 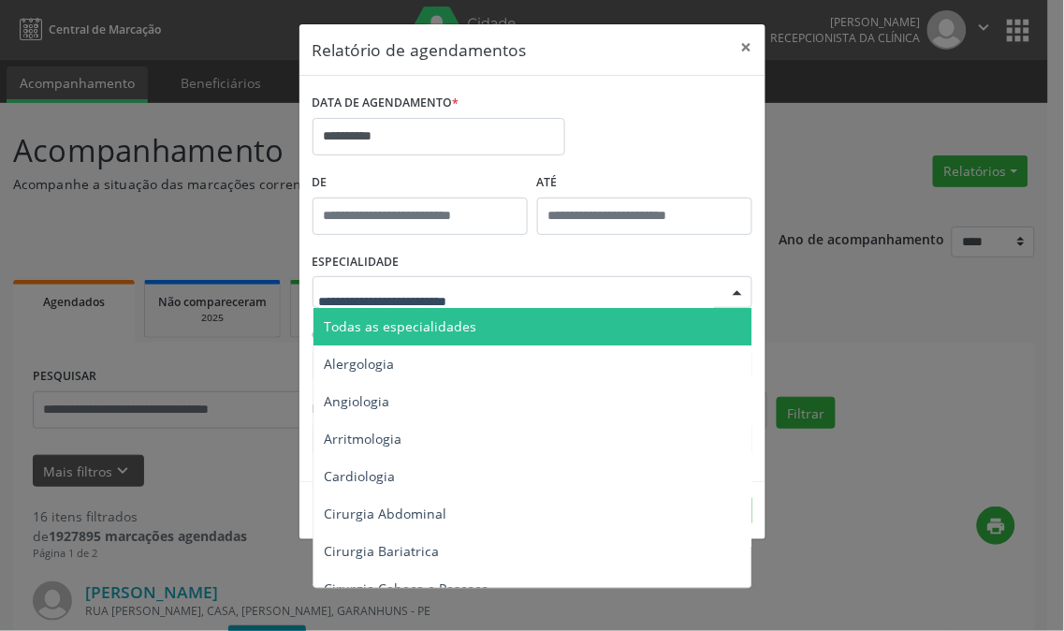 What do you see at coordinates (357, 401) in the screenshot?
I see `span: Angiologia` at bounding box center [357, 401].